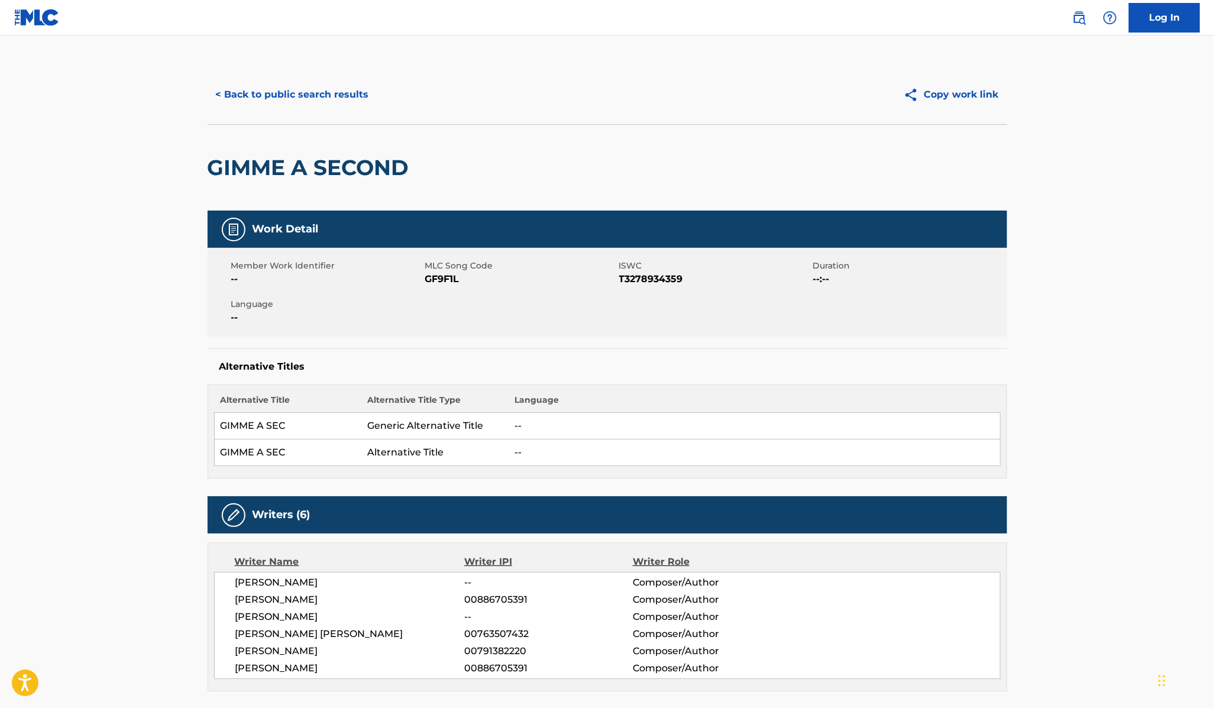  I want to click on span: Duration, so click(908, 266).